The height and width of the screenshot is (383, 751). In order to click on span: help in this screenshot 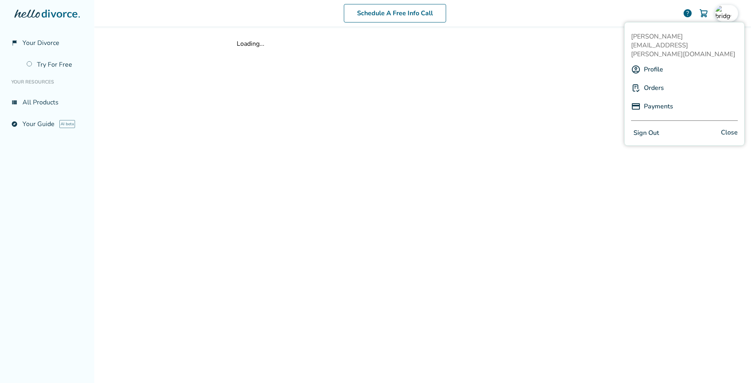, I will do `click(688, 13)`.